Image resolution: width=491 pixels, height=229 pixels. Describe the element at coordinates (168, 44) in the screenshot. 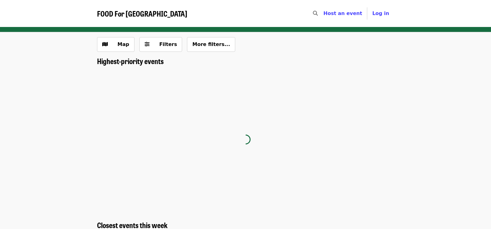

I see `span: Filters` at that location.